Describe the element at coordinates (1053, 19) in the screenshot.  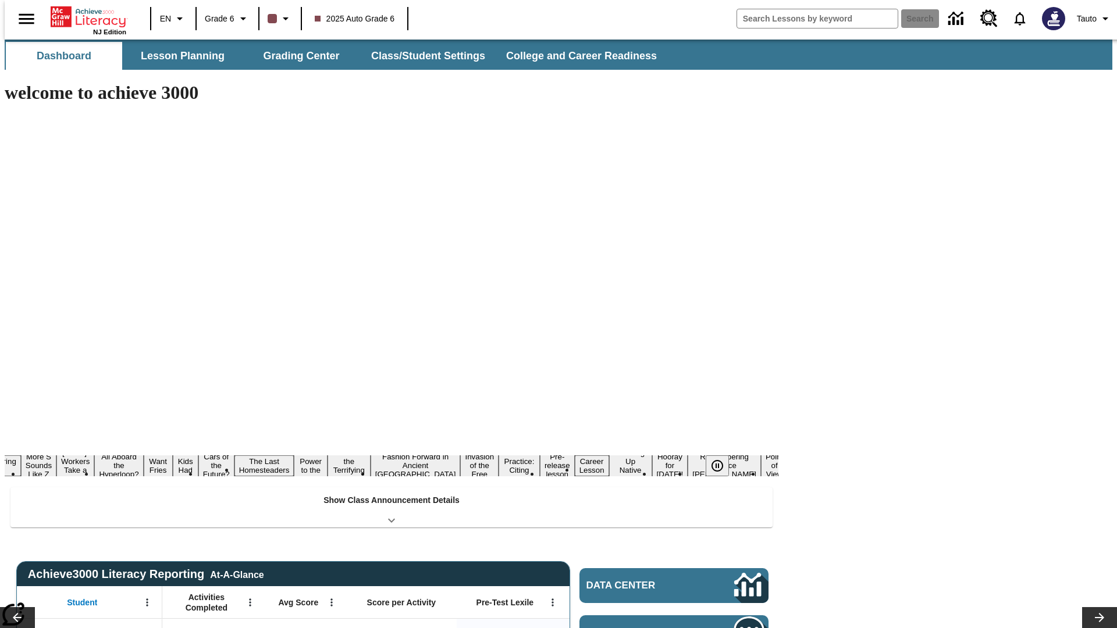
I see `button: Select a new avatar` at that location.